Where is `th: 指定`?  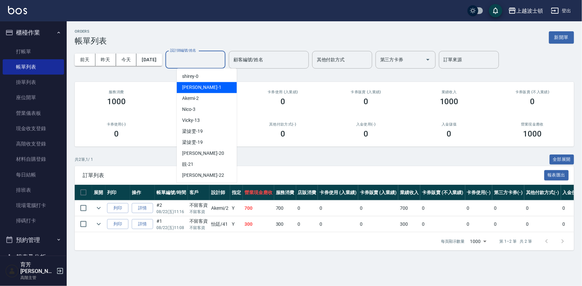 th: 指定 is located at coordinates (236, 193).